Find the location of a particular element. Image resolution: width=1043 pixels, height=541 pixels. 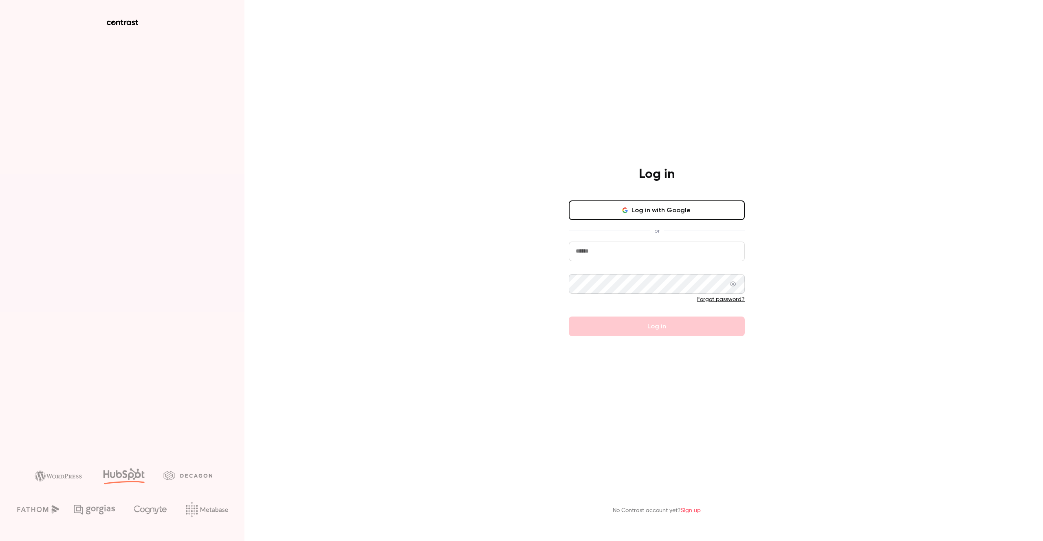

span: or is located at coordinates (657, 231).